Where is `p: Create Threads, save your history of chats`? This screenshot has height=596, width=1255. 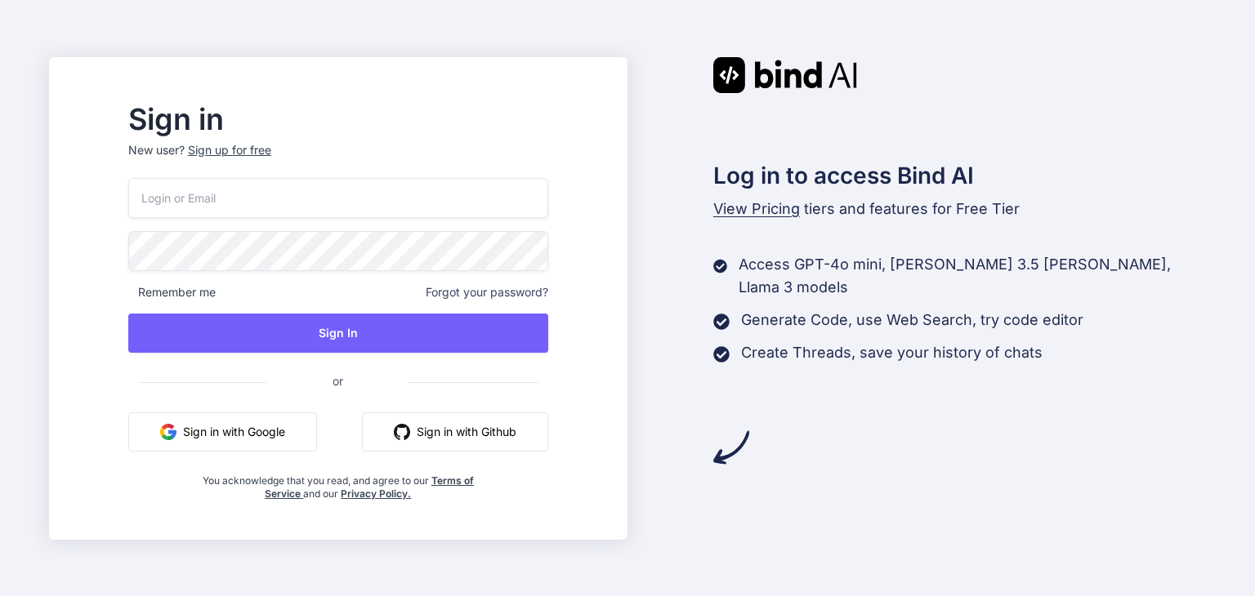 p: Create Threads, save your history of chats is located at coordinates (891, 353).